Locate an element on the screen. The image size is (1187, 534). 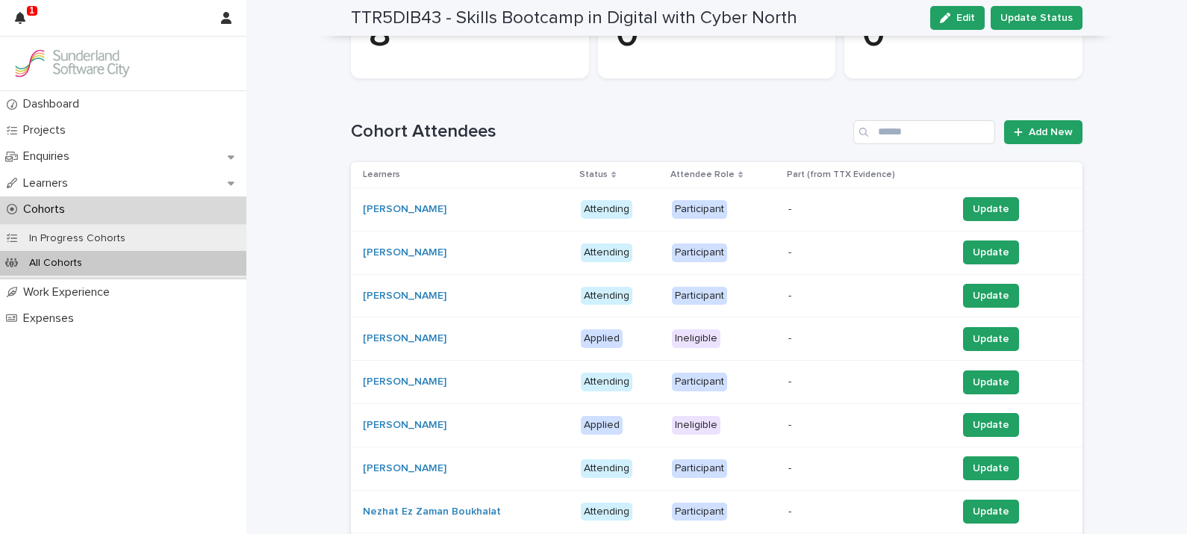
input: Search is located at coordinates (924, 132).